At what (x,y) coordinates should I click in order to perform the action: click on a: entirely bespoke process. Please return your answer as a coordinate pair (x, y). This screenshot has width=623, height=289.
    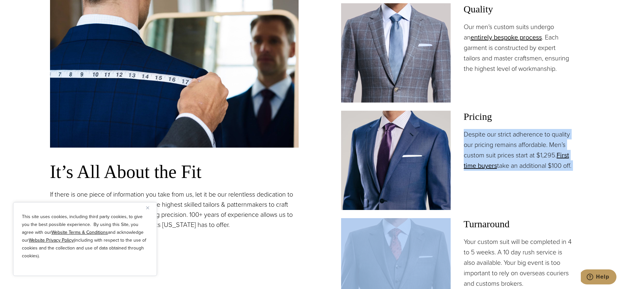
    Looking at the image, I should click on (506, 37).